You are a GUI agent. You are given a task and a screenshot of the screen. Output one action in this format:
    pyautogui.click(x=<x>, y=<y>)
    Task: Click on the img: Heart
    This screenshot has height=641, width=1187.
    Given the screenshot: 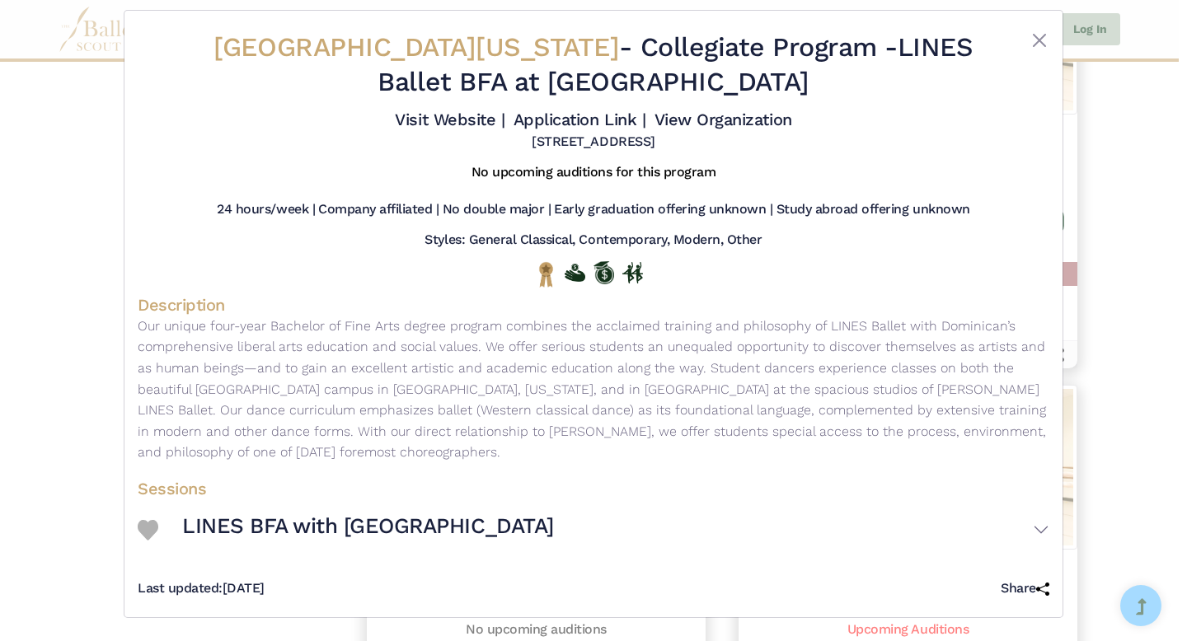 What is the action you would take?
    pyautogui.click(x=148, y=530)
    